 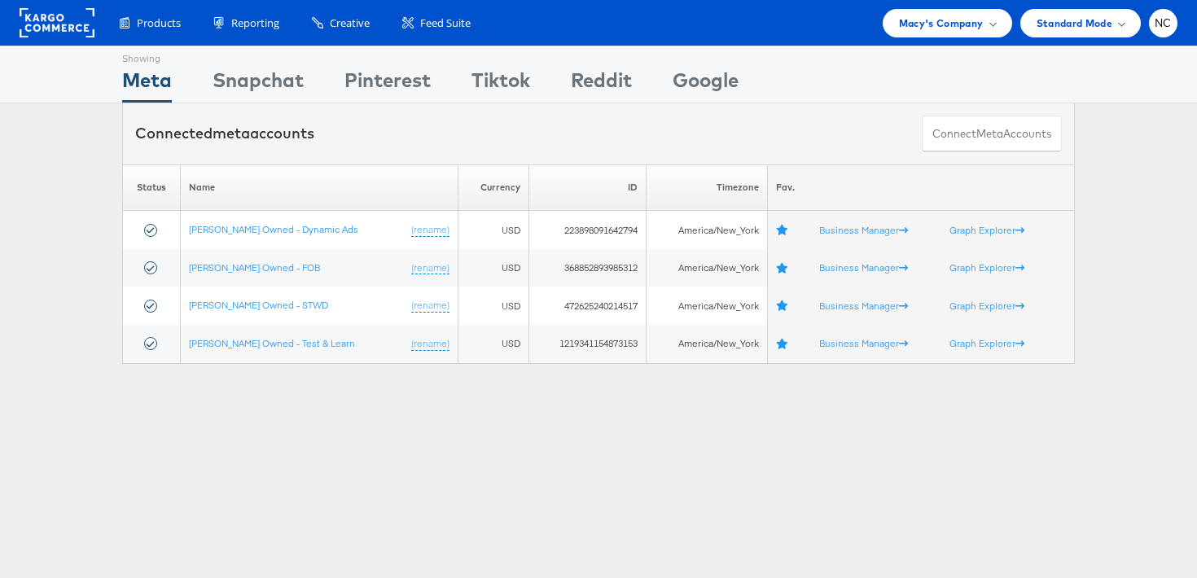 I want to click on th: Timezone, so click(x=707, y=187).